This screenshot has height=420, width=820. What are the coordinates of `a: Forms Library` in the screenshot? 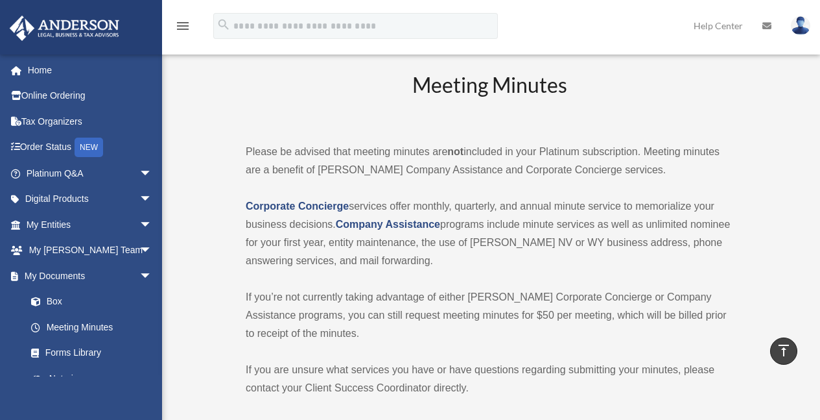 It's located at (95, 353).